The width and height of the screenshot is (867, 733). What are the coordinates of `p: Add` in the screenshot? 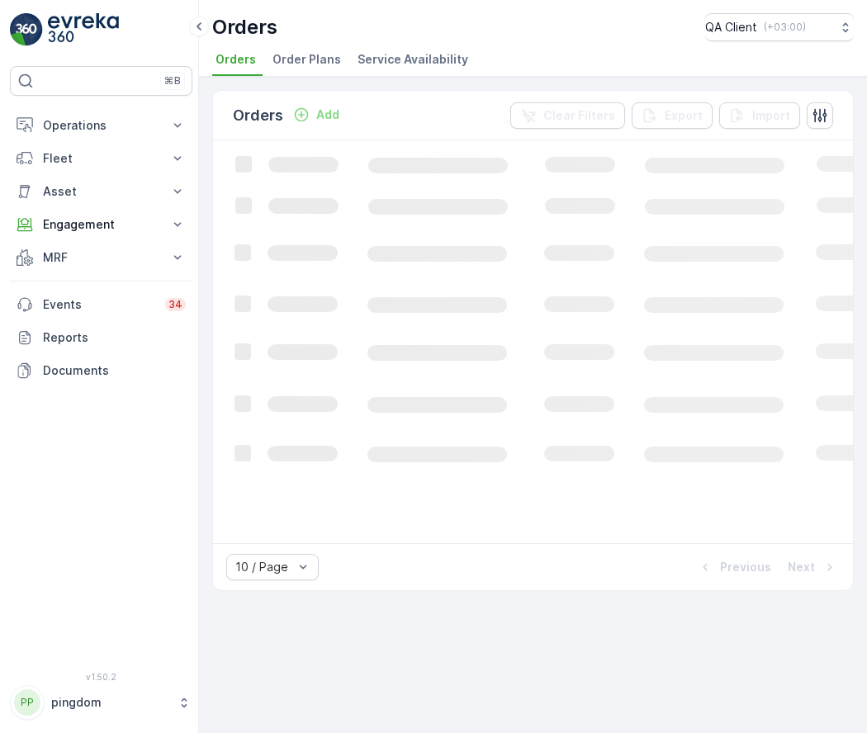 It's located at (328, 115).